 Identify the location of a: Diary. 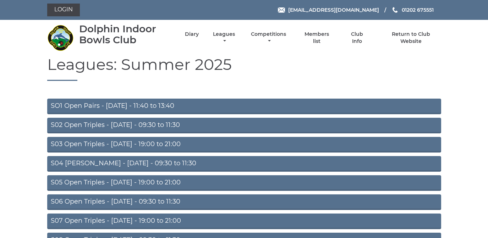
(191, 34).